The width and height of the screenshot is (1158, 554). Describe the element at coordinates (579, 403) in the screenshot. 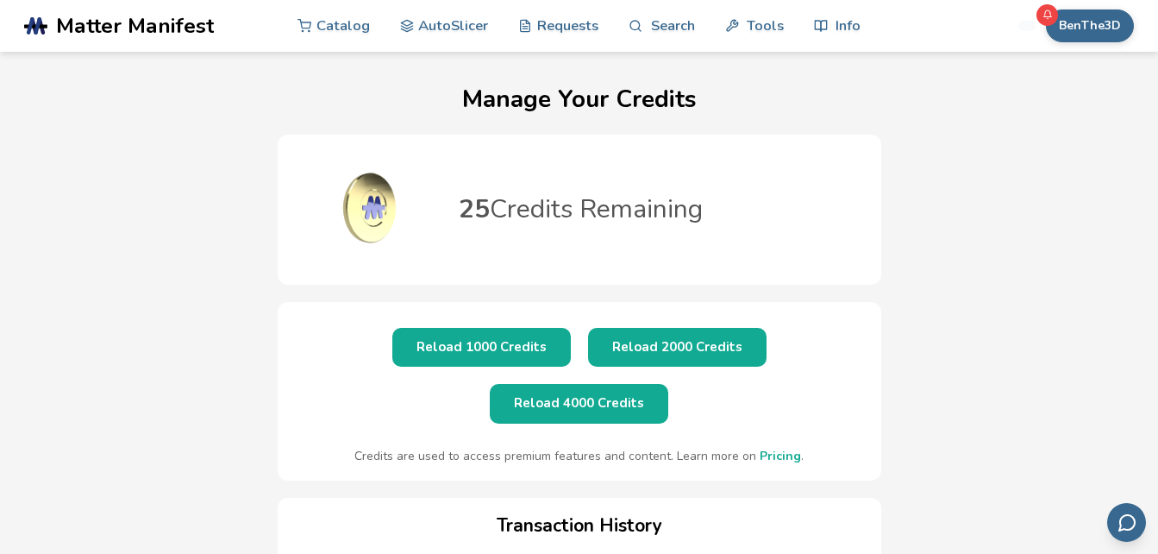

I see `button: Reload 4000 Credits` at that location.